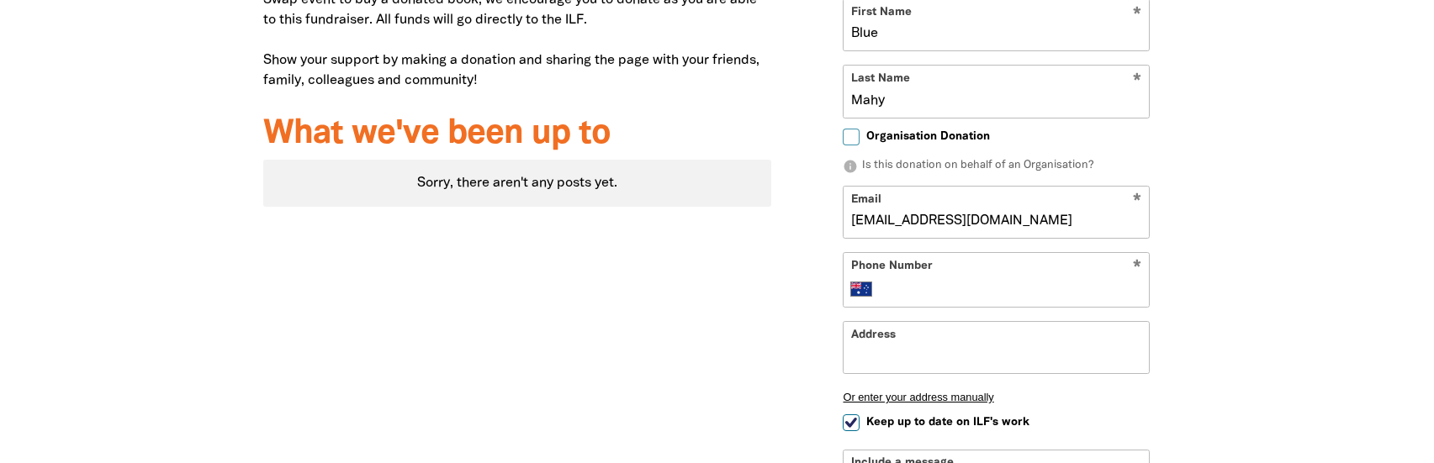  What do you see at coordinates (948, 422) in the screenshot?
I see `span: Keep up to date on ILF's work` at bounding box center [948, 422].